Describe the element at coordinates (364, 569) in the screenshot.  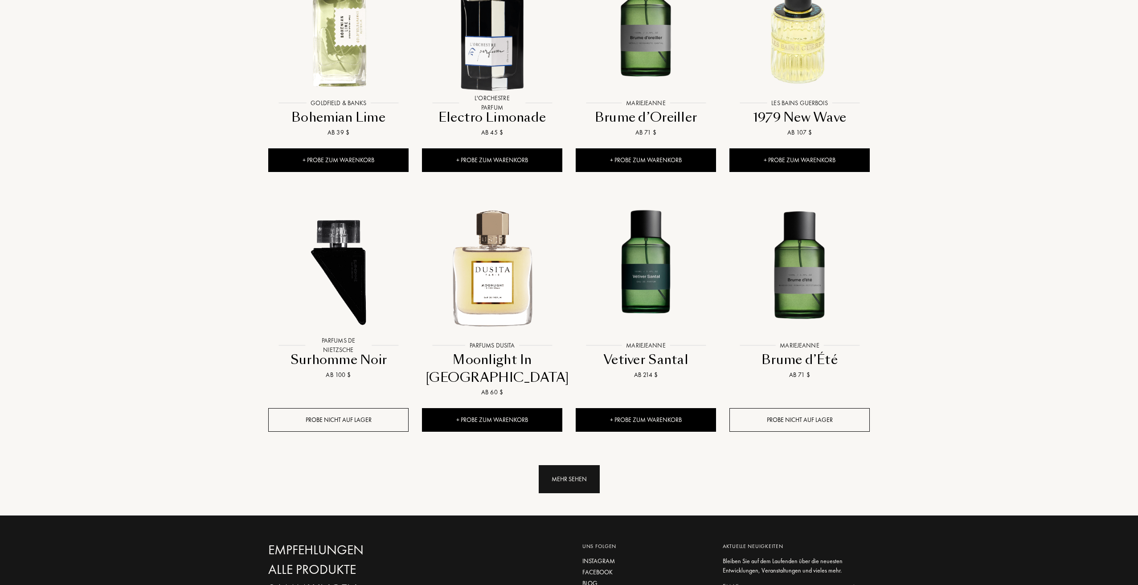
I see `div: Alle Produkte` at that location.